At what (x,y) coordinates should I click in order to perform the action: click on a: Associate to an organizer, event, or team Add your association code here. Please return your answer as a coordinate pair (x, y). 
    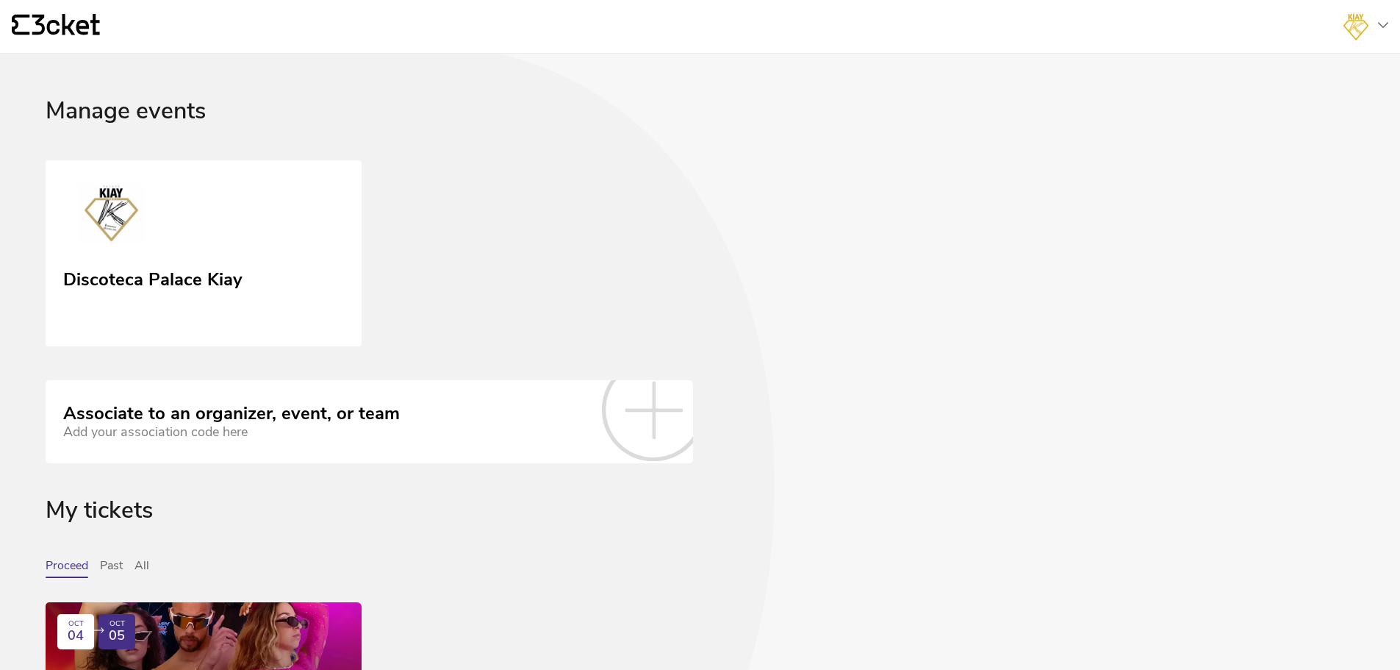
    Looking at the image, I should click on (369, 421).